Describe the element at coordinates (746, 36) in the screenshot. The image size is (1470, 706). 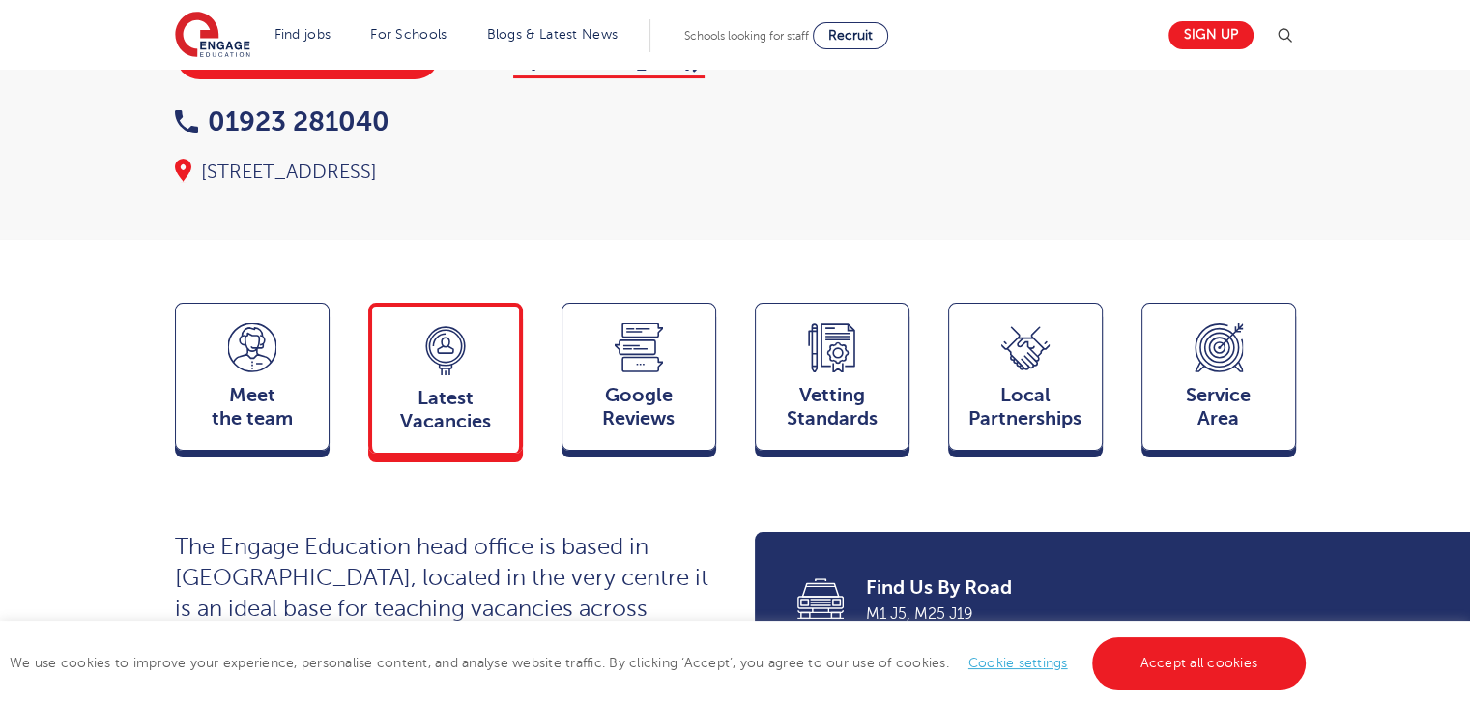
I see `span: Schools looking for staff` at that location.